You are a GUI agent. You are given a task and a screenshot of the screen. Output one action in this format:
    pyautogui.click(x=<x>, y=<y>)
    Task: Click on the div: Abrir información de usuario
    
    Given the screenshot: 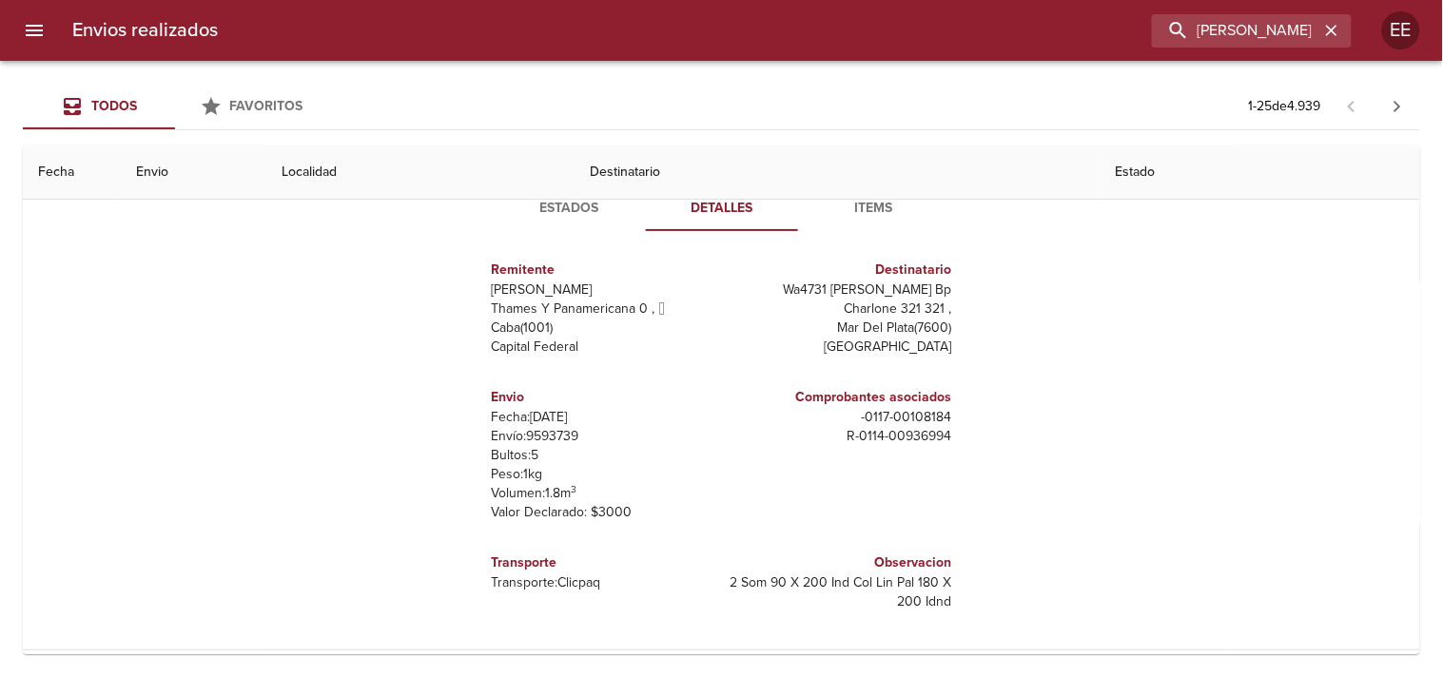 What is the action you would take?
    pyautogui.click(x=1401, y=30)
    